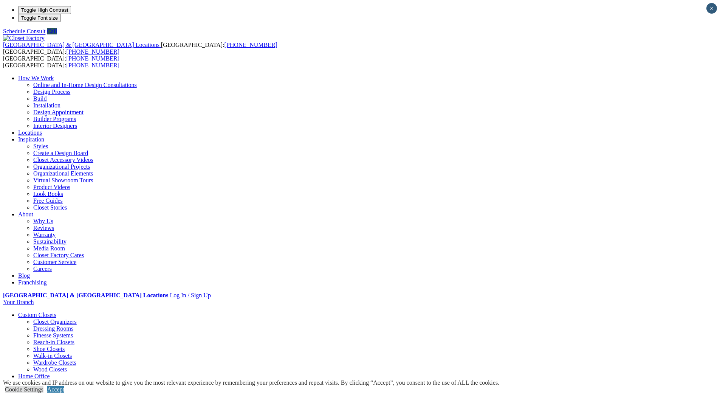  What do you see at coordinates (42, 268) in the screenshot?
I see `a: Careers` at bounding box center [42, 268].